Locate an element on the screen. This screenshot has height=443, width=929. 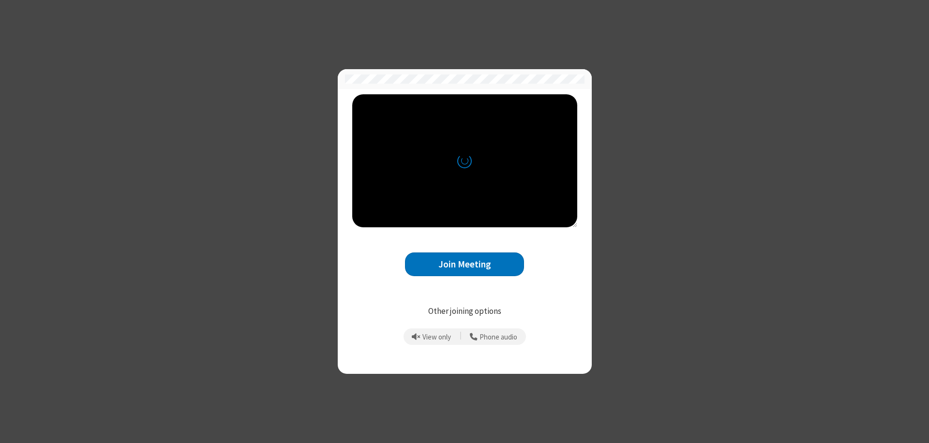
button: Prevent echo when there is already an active mic and speaker in the room. is located at coordinates (432, 337).